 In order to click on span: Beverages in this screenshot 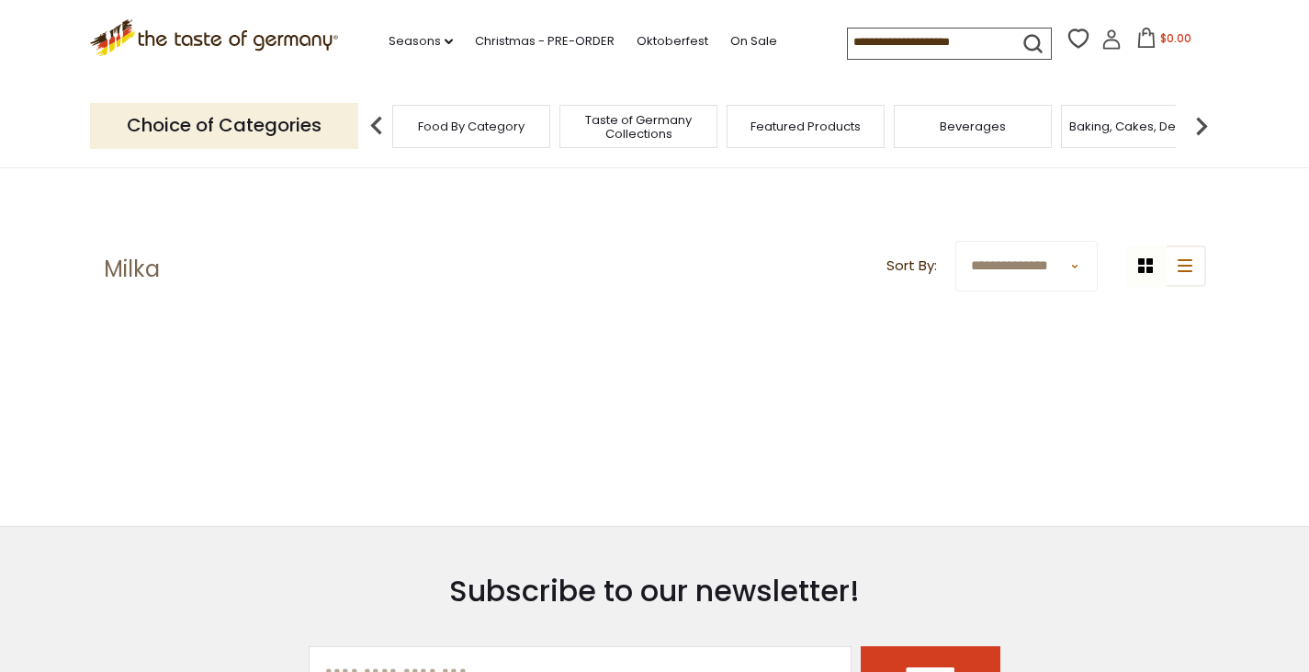, I will do `click(973, 126)`.